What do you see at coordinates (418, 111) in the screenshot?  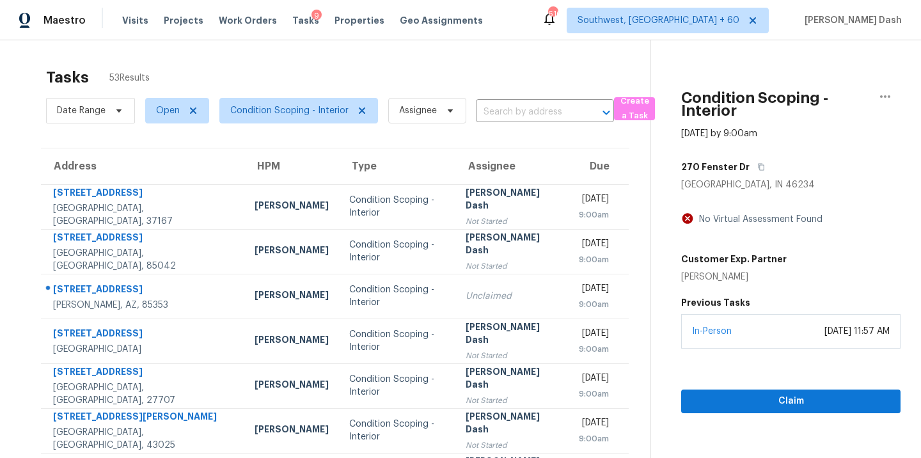 I see `span: Assignee` at bounding box center [418, 111].